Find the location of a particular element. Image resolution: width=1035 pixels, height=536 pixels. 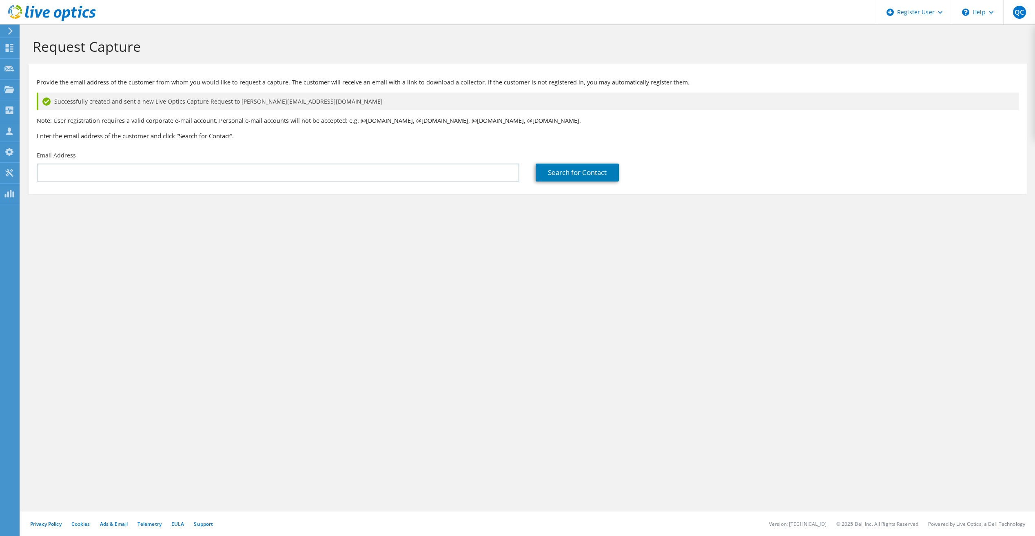

a: EULA is located at coordinates (177, 524).